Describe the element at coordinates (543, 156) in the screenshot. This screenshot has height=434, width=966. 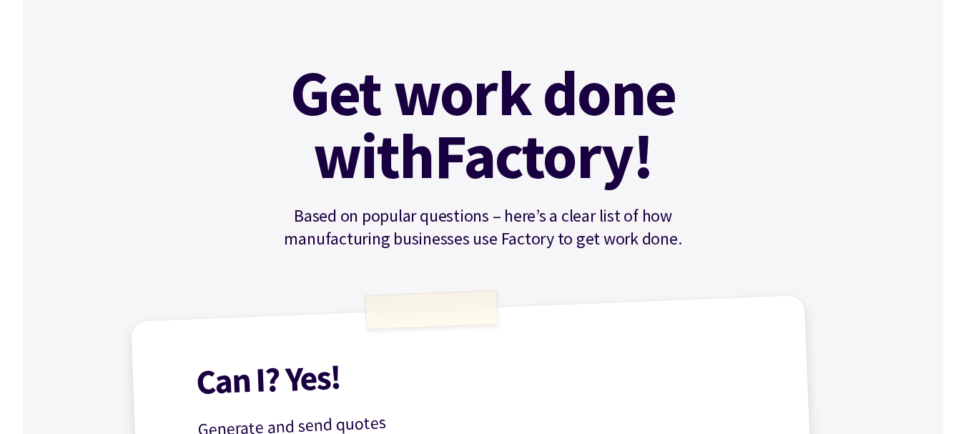
I see `mark: Factory!` at that location.